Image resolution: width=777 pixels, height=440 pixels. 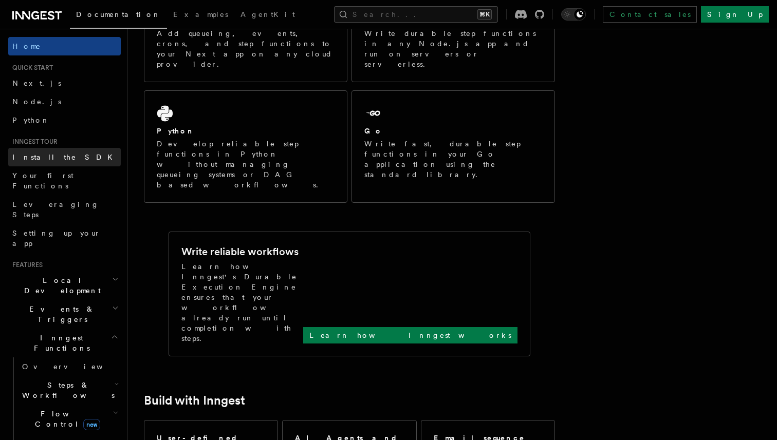 I want to click on a: PythonDevelop reliable step functions in Python without managing queueing systems or DAG based wo..., so click(x=245, y=146).